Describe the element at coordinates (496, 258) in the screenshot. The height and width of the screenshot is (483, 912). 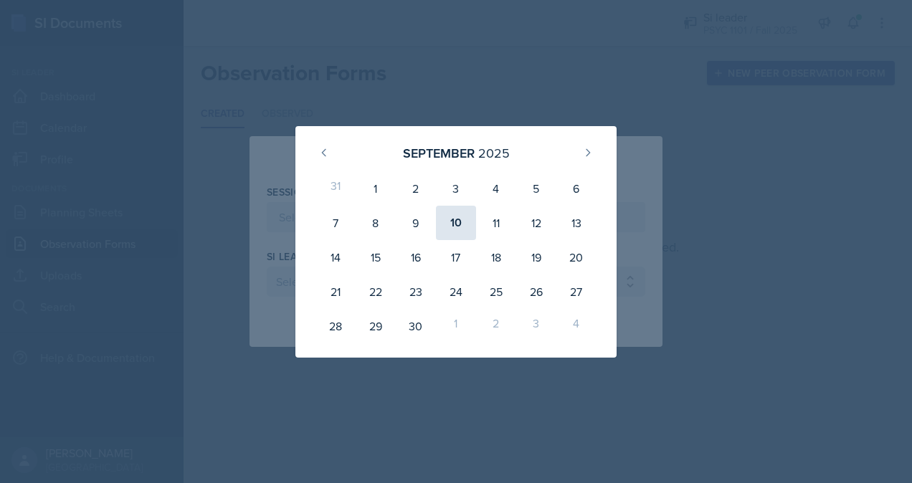
I see `div: 18` at that location.